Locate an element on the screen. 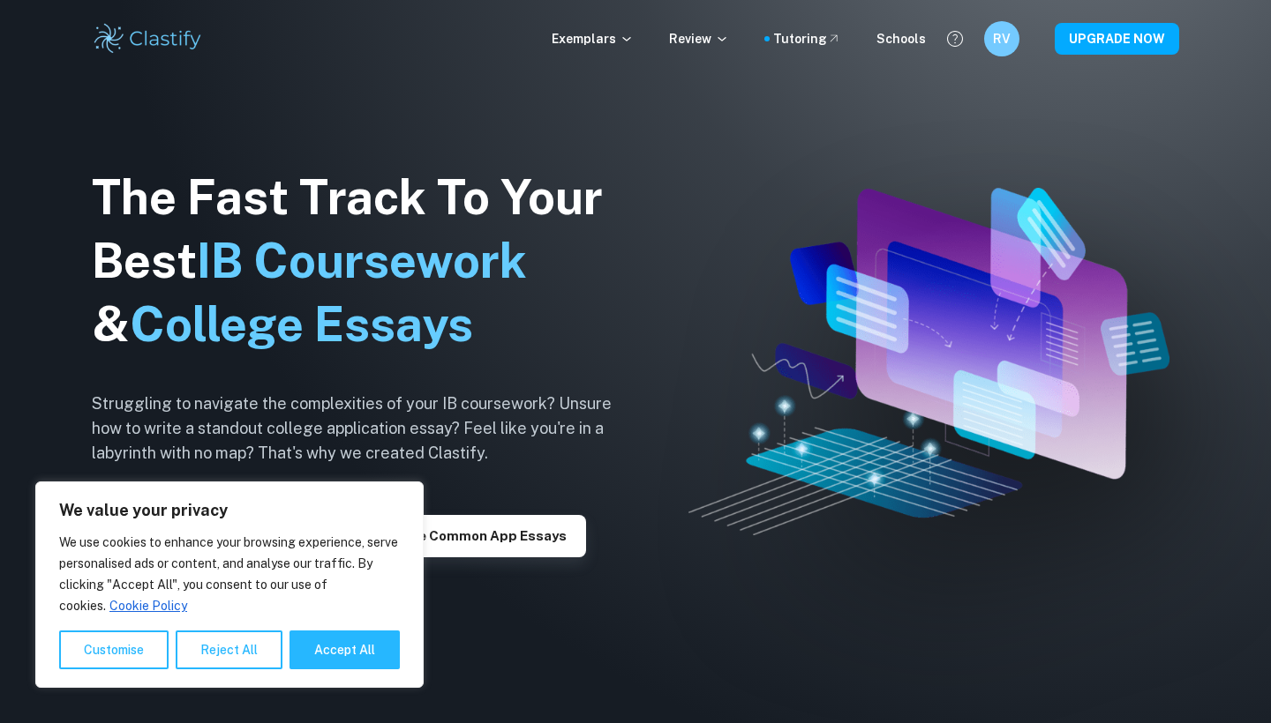  div: Schools is located at coordinates (901, 39).